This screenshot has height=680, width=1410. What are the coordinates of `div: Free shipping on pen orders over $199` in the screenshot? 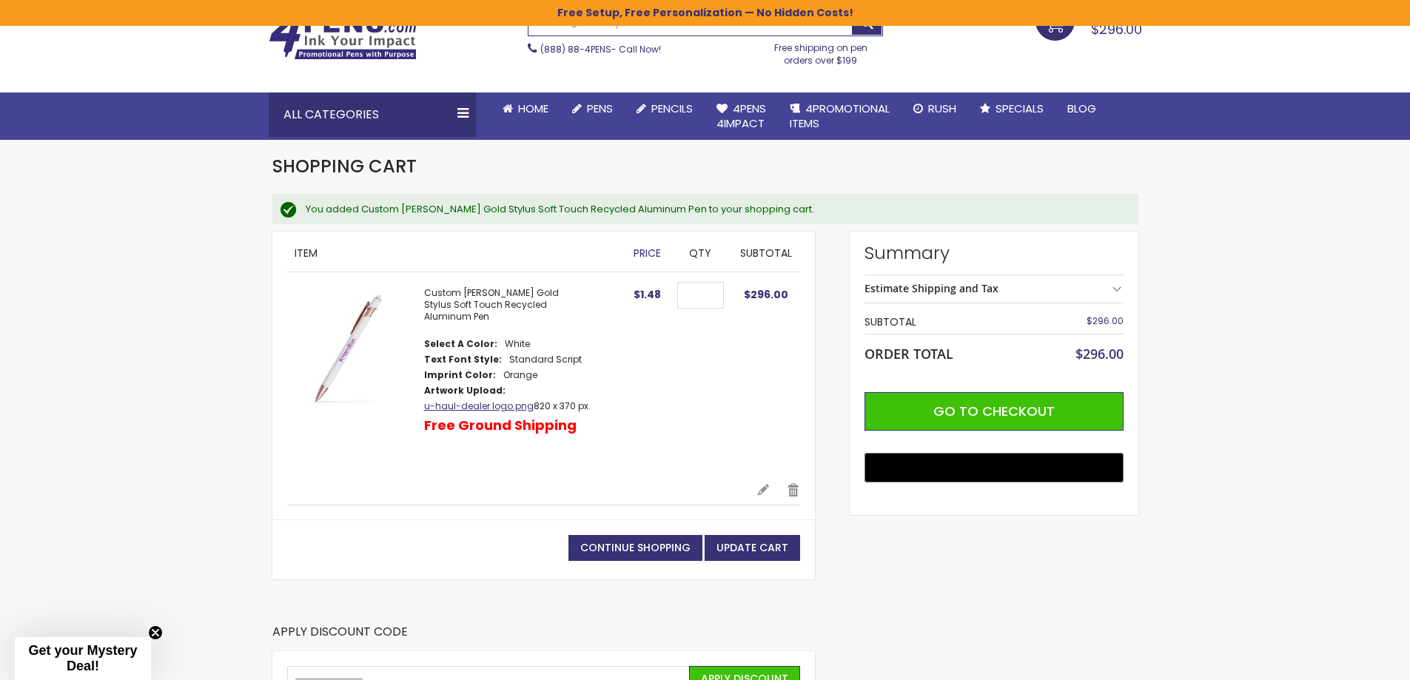 It's located at (821, 51).